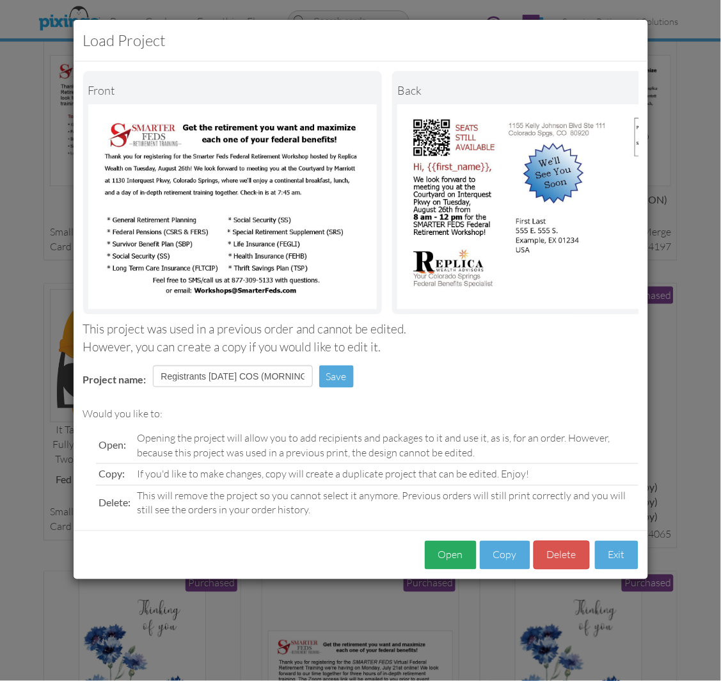 This screenshot has height=681, width=721. Describe the element at coordinates (542, 207) in the screenshot. I see `img: Portrait Image` at that location.